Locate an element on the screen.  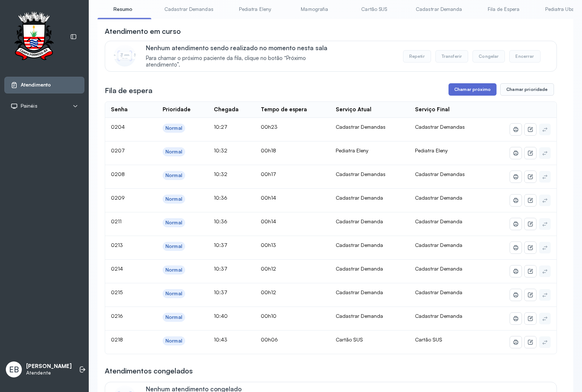
button: Repetir is located at coordinates (417, 56).